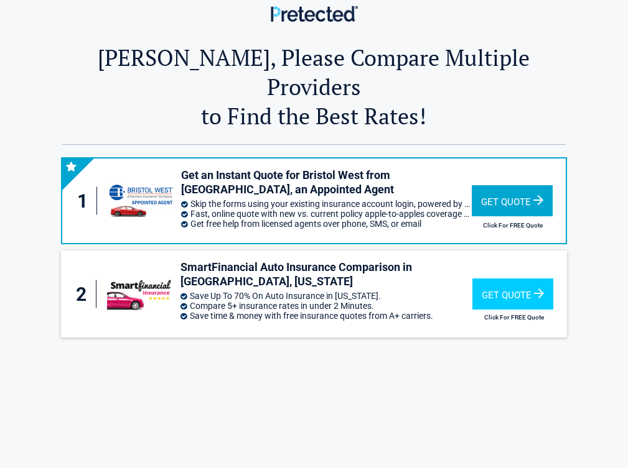  What do you see at coordinates (85, 294) in the screenshot?
I see `div: 2` at bounding box center [85, 294].